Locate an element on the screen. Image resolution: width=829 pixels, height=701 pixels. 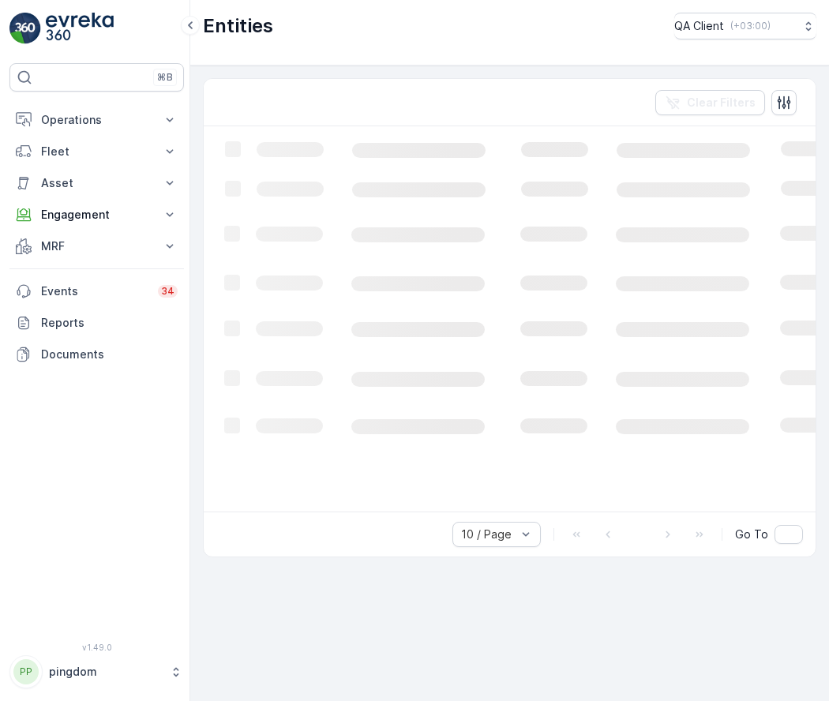
p: Events is located at coordinates (95, 291).